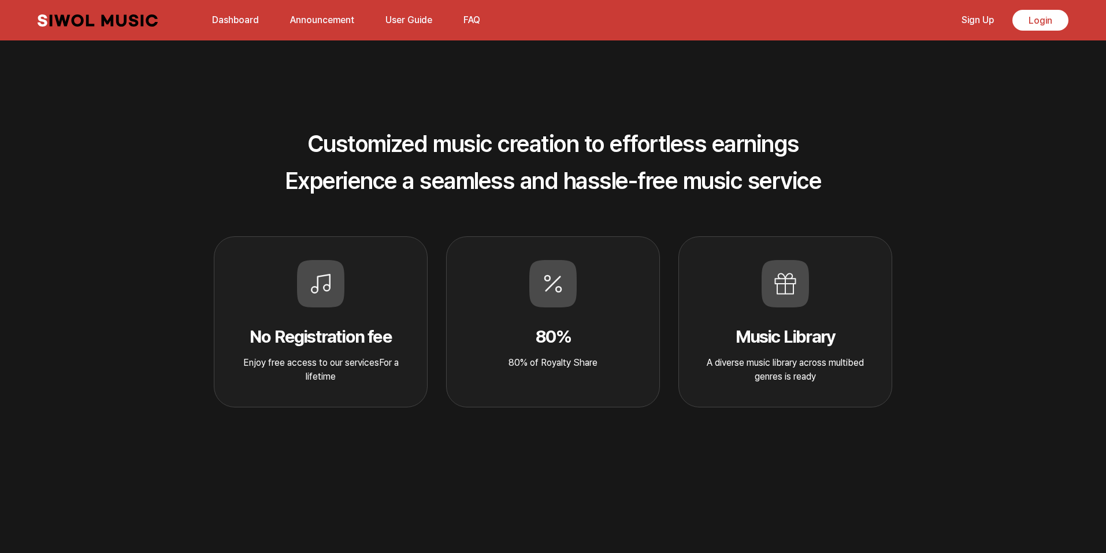 This screenshot has height=553, width=1106. What do you see at coordinates (786, 336) in the screenshot?
I see `strong: Music Library` at bounding box center [786, 336].